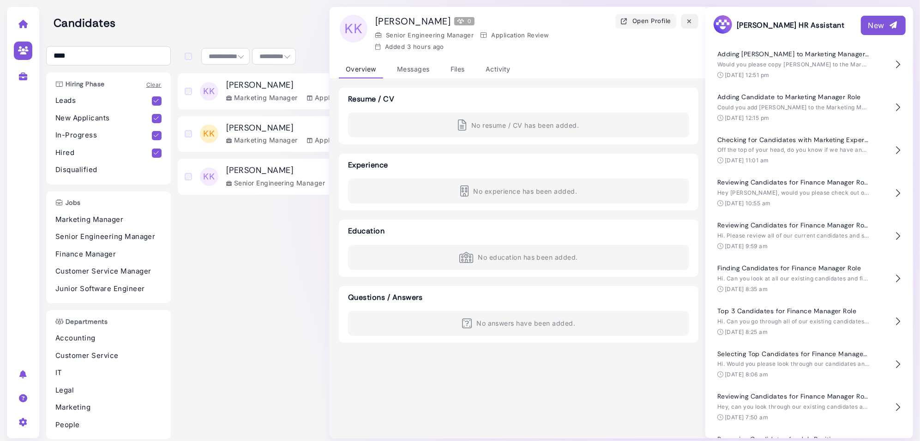 The height and width of the screenshot is (441, 920). What do you see at coordinates (109, 254) in the screenshot?
I see `p: Finance Manager` at bounding box center [109, 254].